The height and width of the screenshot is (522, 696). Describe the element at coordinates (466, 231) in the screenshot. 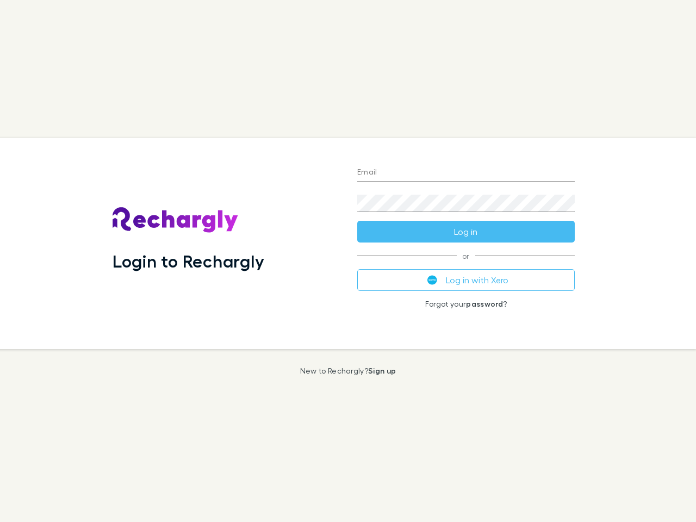

I see `button: Log in` at that location.